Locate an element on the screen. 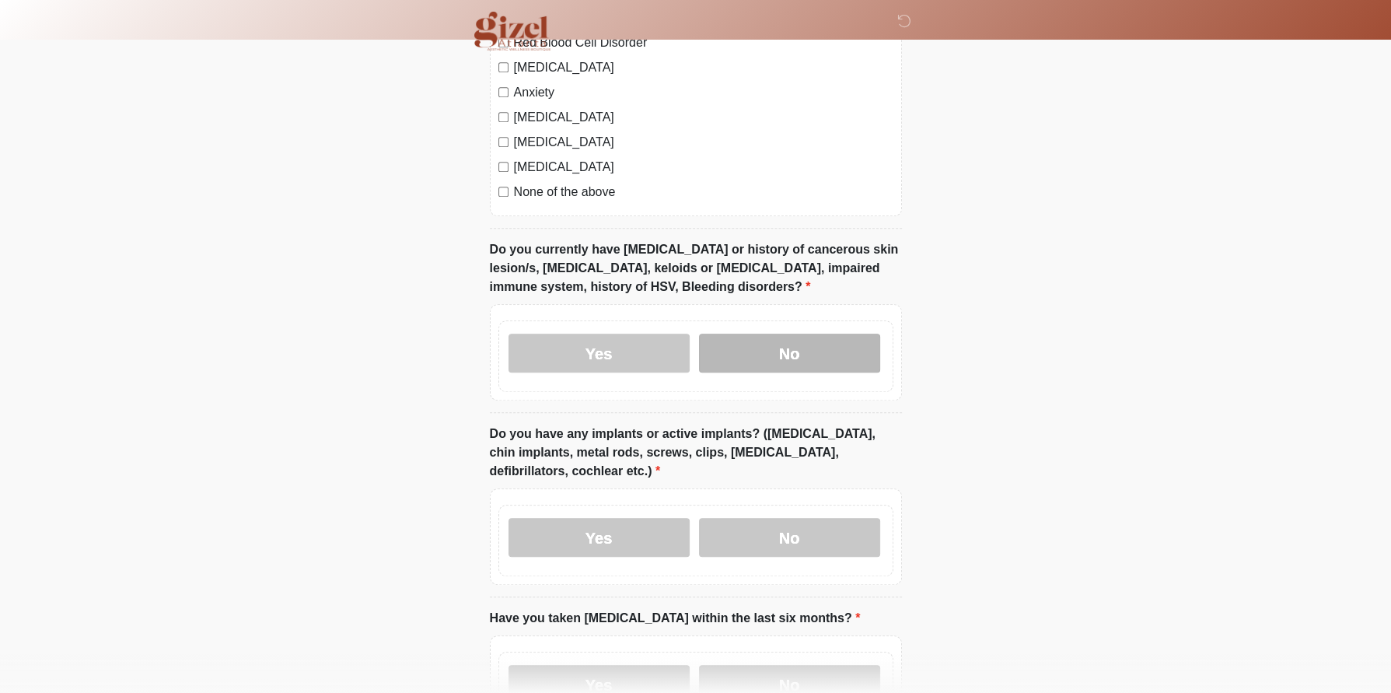 This screenshot has width=1391, height=693. input: None of the above is located at coordinates (503, 191).